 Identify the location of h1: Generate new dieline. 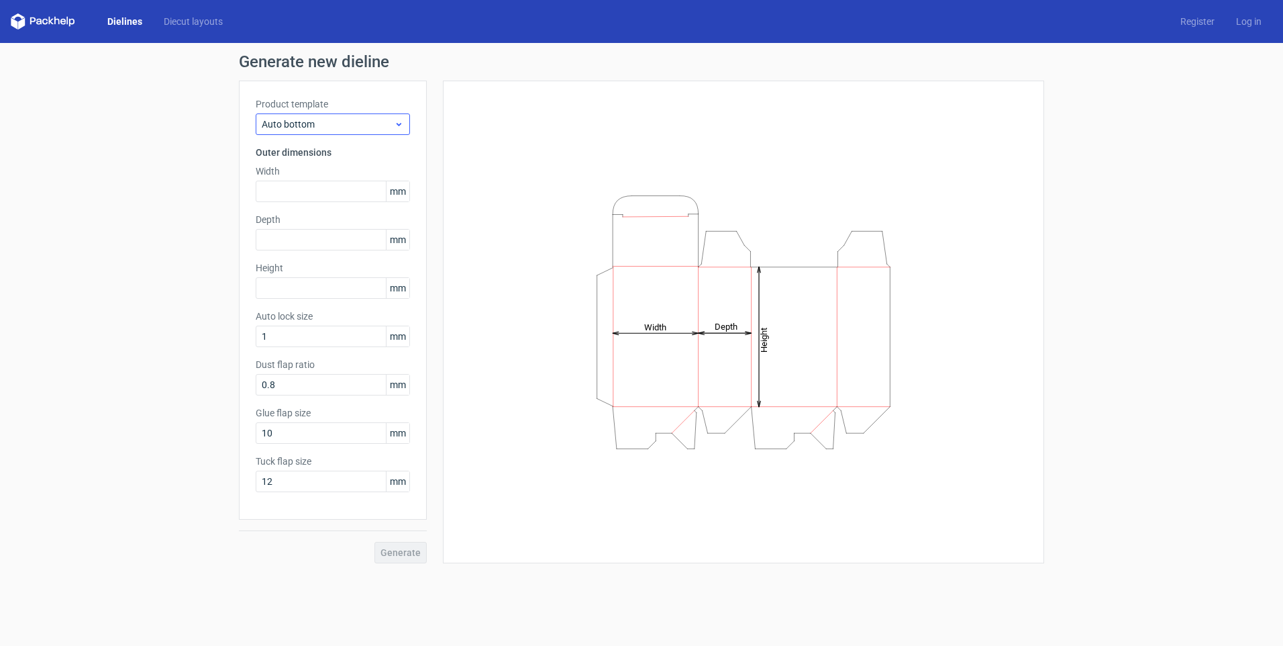
(642, 62).